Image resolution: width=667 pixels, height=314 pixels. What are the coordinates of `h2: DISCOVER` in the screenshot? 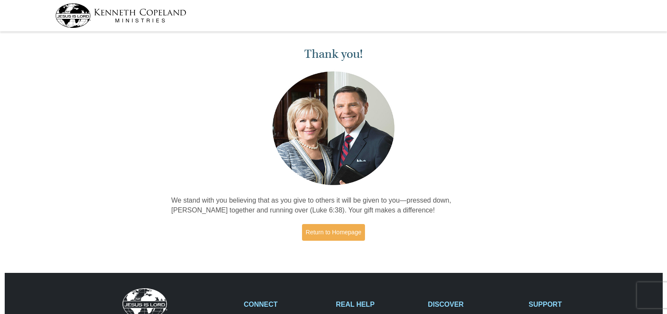 It's located at (474, 304).